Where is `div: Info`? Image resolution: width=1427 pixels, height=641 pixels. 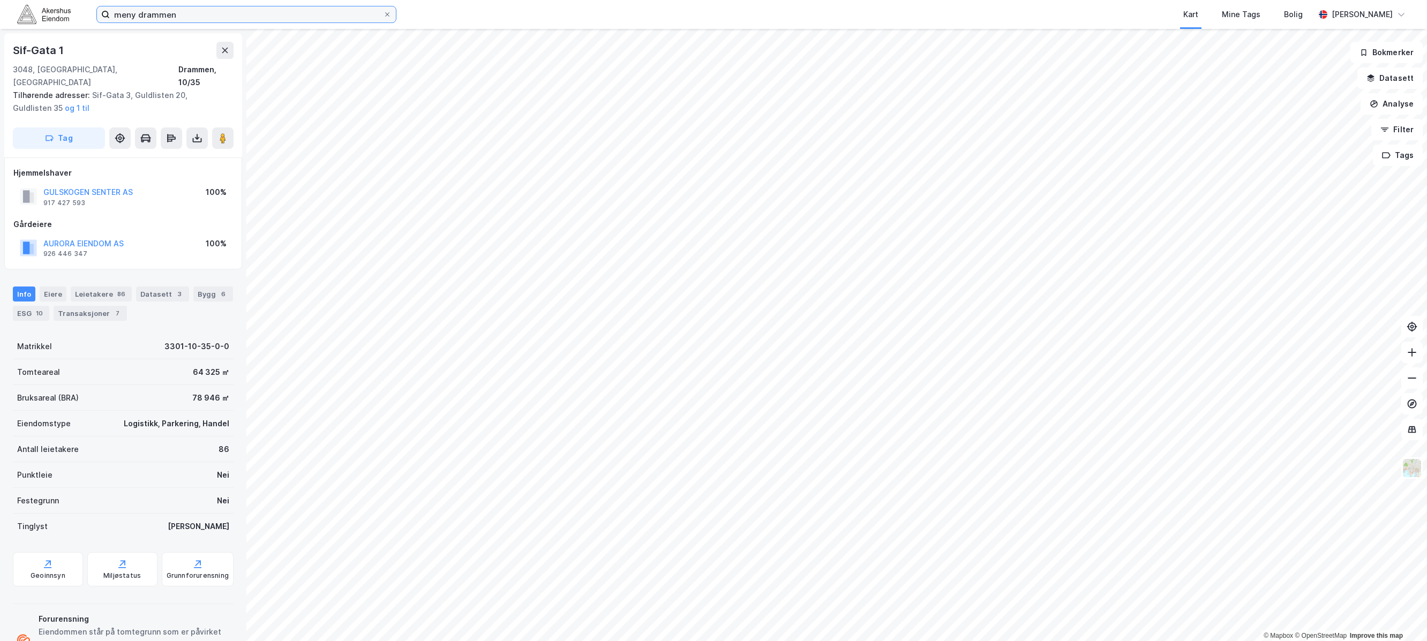
div: Info is located at coordinates (24, 294).